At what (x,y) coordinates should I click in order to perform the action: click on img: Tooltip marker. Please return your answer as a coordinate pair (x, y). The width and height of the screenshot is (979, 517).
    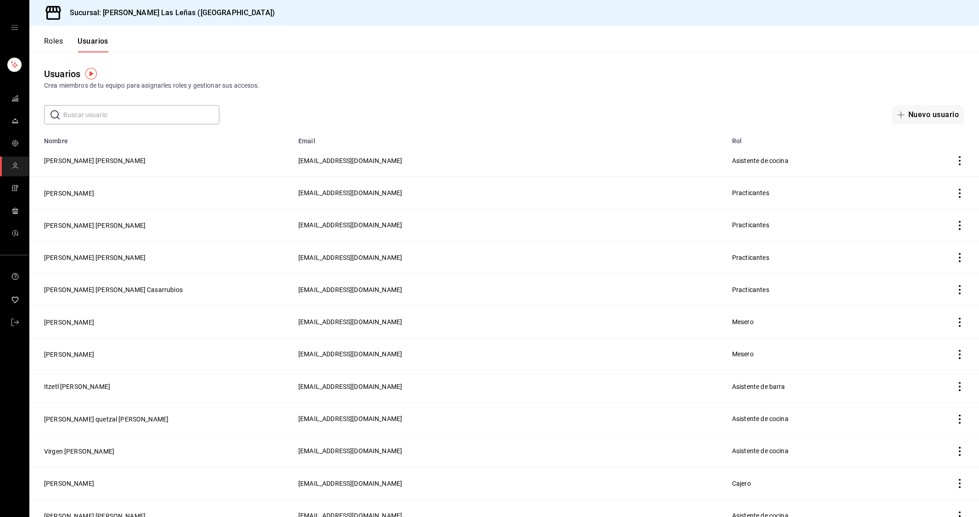
    Looking at the image, I should click on (91, 73).